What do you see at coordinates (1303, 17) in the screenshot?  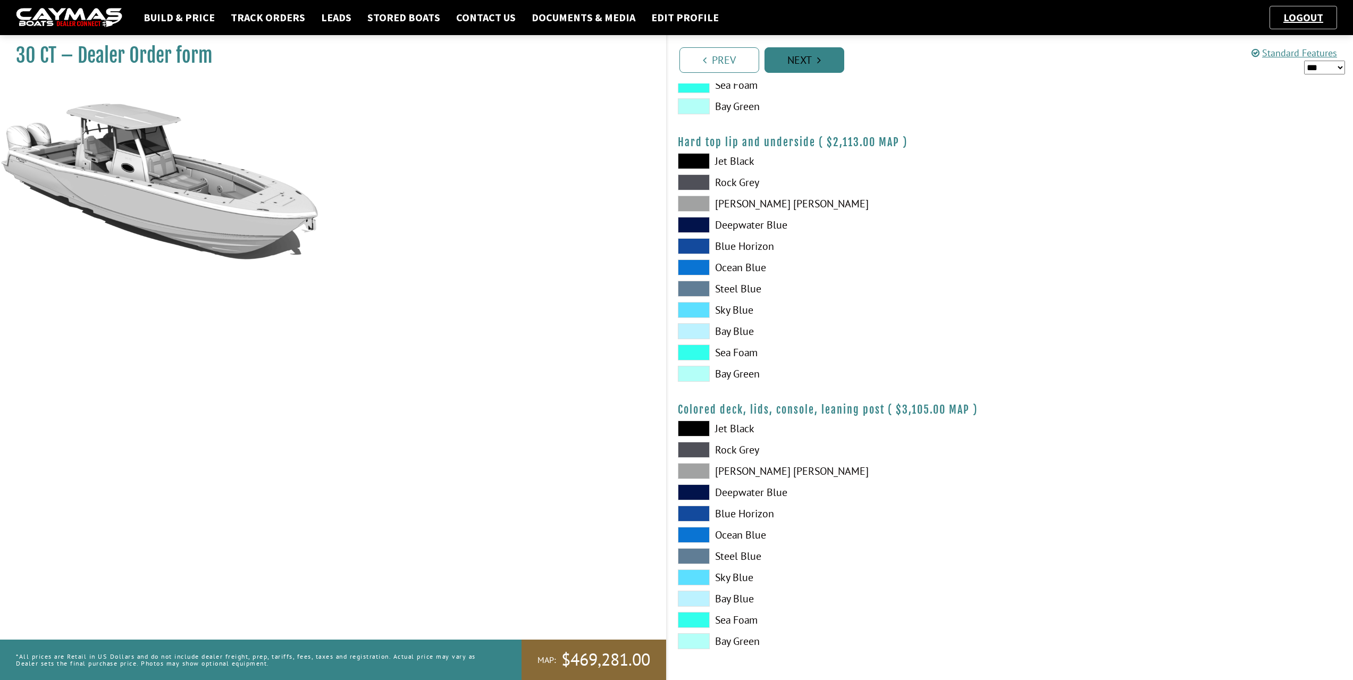 I see `a: Logout` at bounding box center [1303, 17].